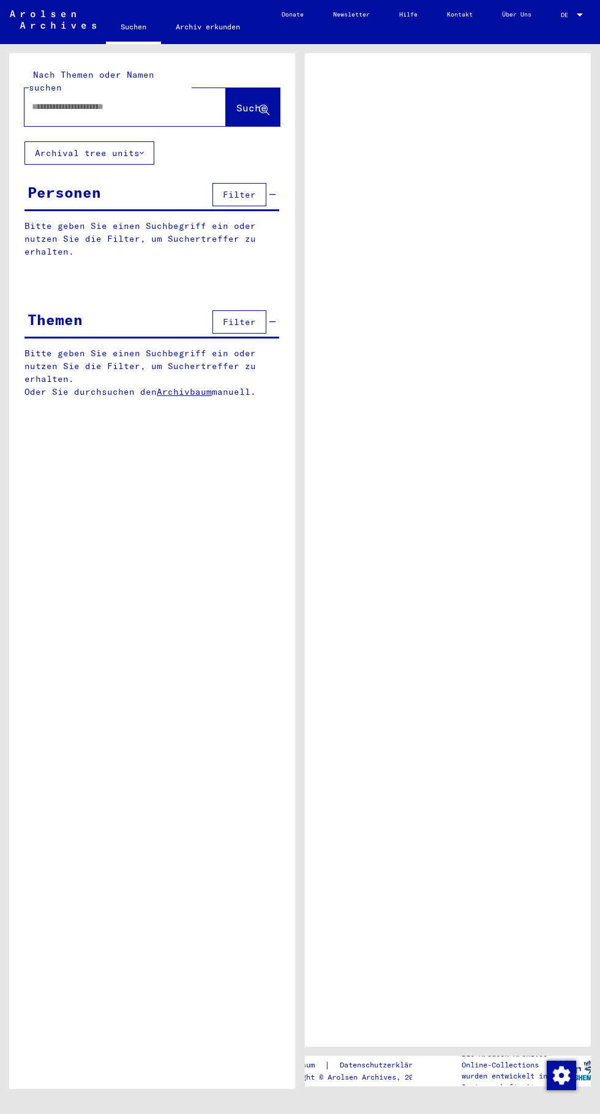 The image size is (600, 1114). Describe the element at coordinates (508, 1059) in the screenshot. I see `p: Die Arolsen Archives Online-Collections` at that location.